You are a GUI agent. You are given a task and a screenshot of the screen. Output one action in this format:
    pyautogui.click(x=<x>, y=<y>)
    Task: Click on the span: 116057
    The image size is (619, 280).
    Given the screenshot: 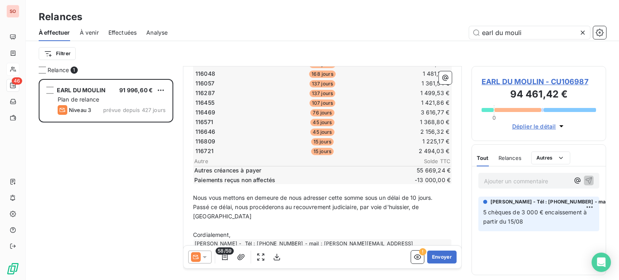 What is the action you would take?
    pyautogui.click(x=205, y=83)
    